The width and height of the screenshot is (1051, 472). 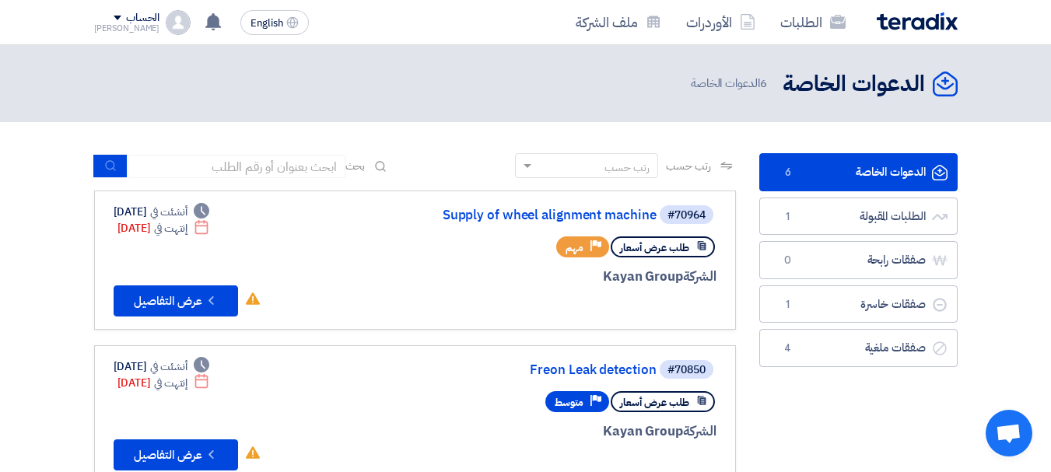 What do you see at coordinates (686, 370) in the screenshot?
I see `div: #70850` at bounding box center [686, 370].